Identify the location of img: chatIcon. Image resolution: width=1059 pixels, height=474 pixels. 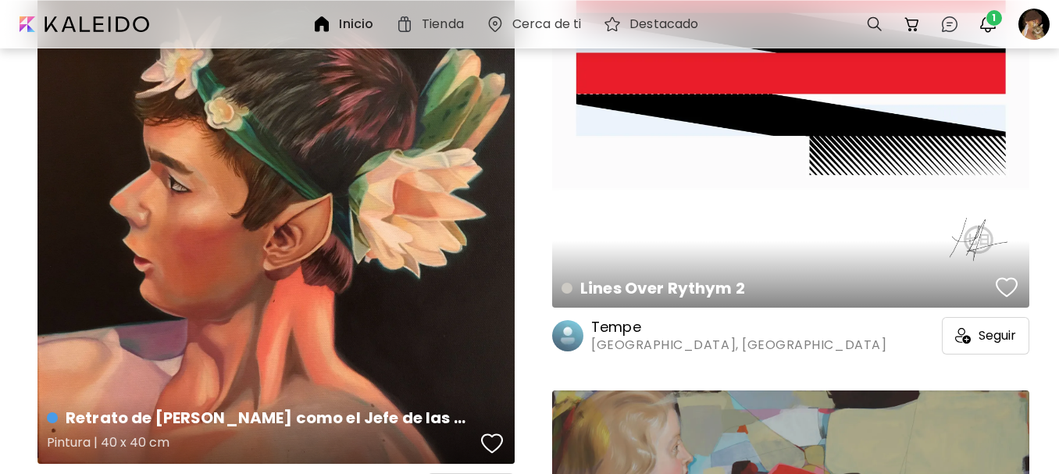
(950, 24).